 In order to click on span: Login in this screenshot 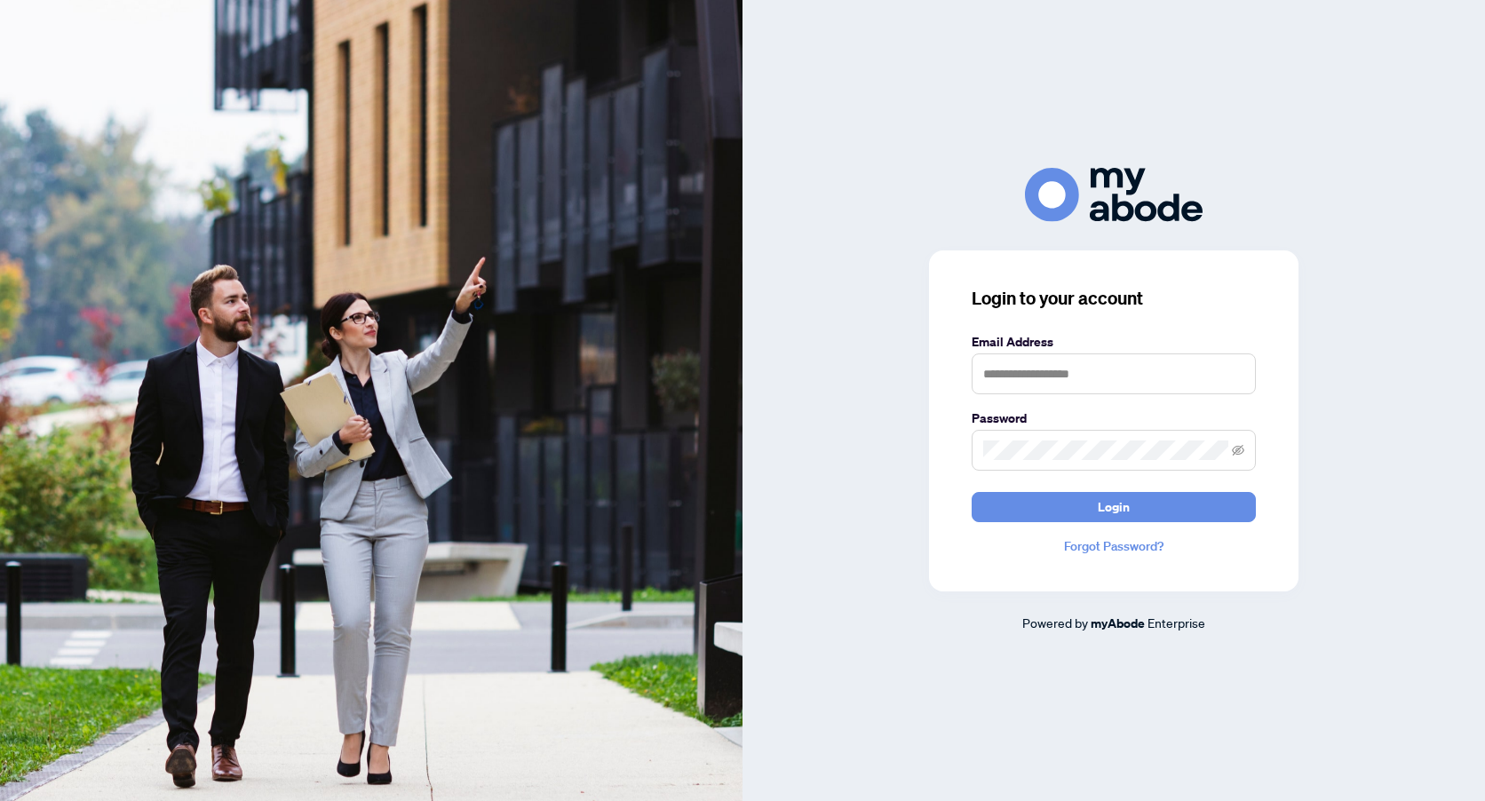, I will do `click(1114, 507)`.